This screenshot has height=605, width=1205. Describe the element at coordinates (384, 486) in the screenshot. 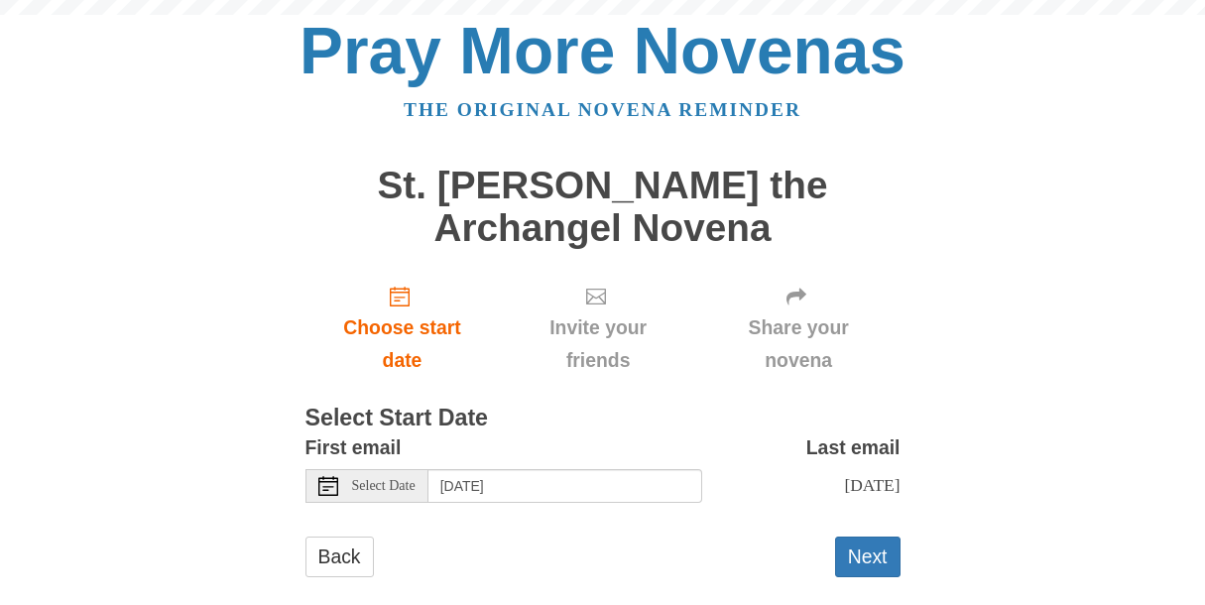

I see `span: Select Date` at that location.